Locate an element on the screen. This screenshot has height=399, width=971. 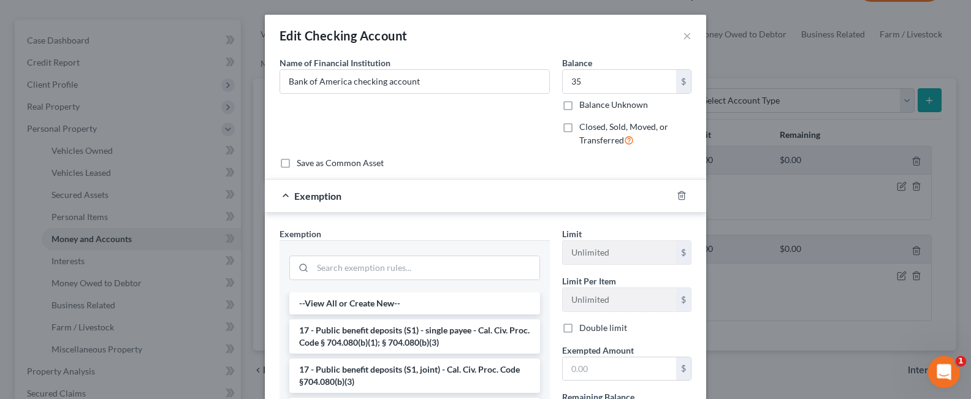
input: Search exemption rules... is located at coordinates (426, 268).